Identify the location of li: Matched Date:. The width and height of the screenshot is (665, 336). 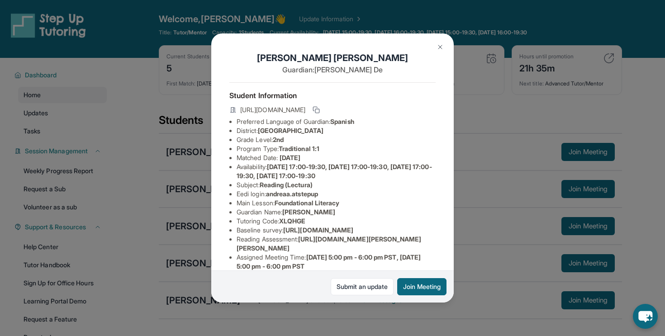
(336, 158).